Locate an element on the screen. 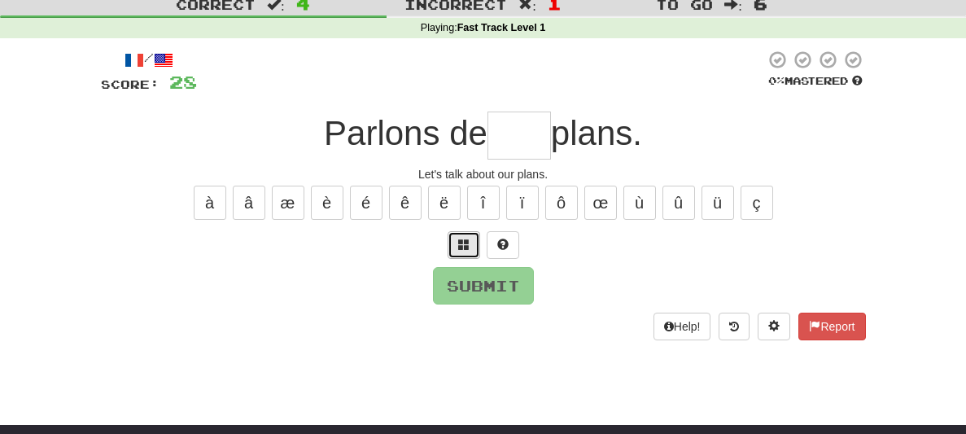 Image resolution: width=966 pixels, height=434 pixels. div: Mastered is located at coordinates (815, 81).